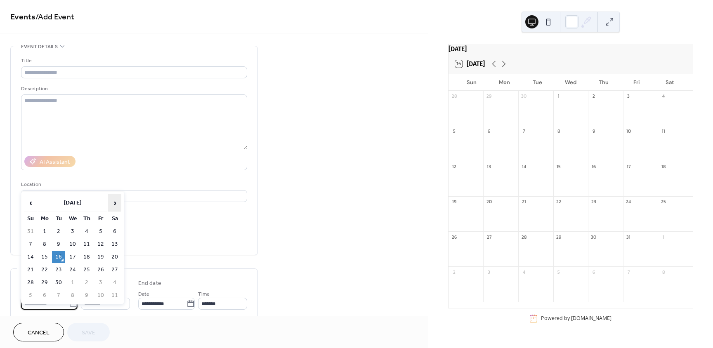  I want to click on th: Fr, so click(101, 219).